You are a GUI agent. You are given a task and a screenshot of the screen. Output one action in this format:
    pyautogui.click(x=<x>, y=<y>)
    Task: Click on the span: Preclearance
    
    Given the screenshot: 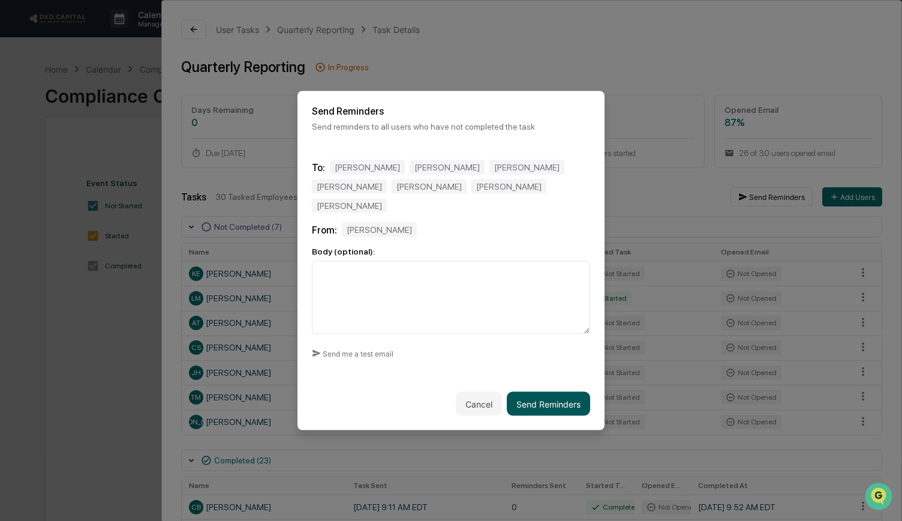 What is the action you would take?
    pyautogui.click(x=50, y=157)
    